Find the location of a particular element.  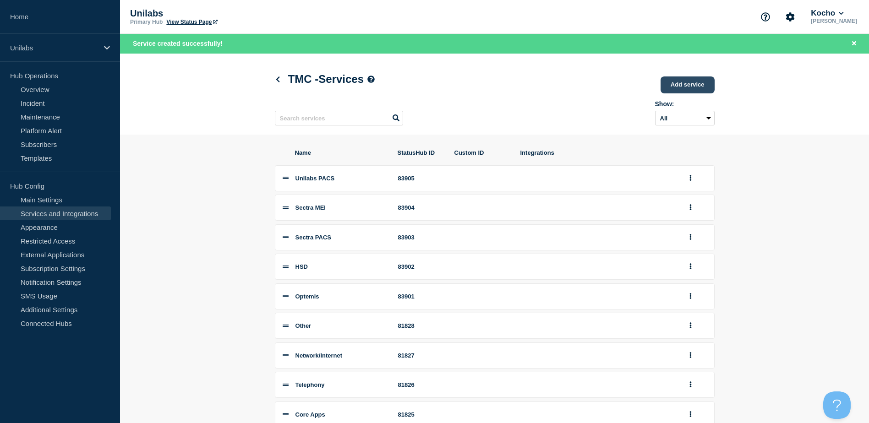

span: Integrations is located at coordinates (597, 153).